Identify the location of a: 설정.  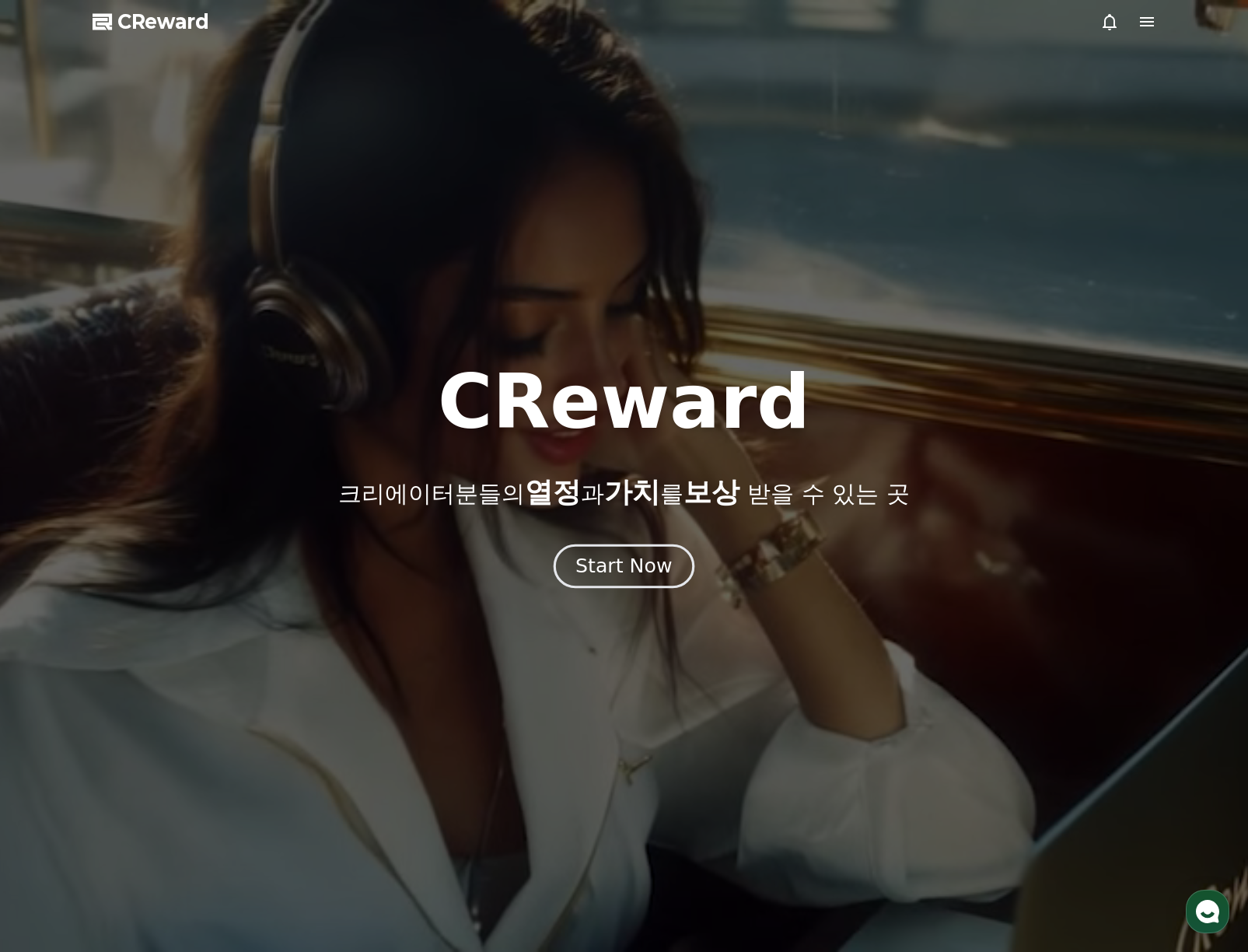
(250, 512).